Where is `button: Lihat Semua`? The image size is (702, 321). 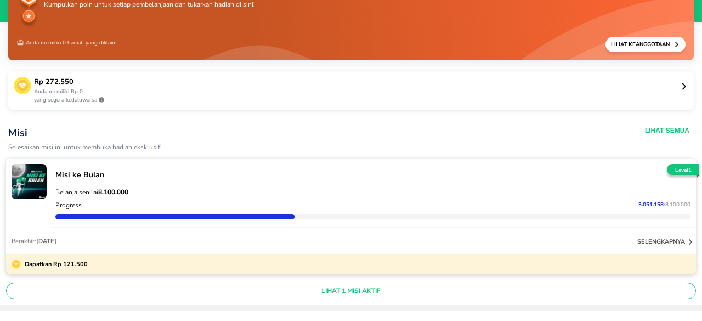 button: Lihat Semua is located at coordinates (667, 130).